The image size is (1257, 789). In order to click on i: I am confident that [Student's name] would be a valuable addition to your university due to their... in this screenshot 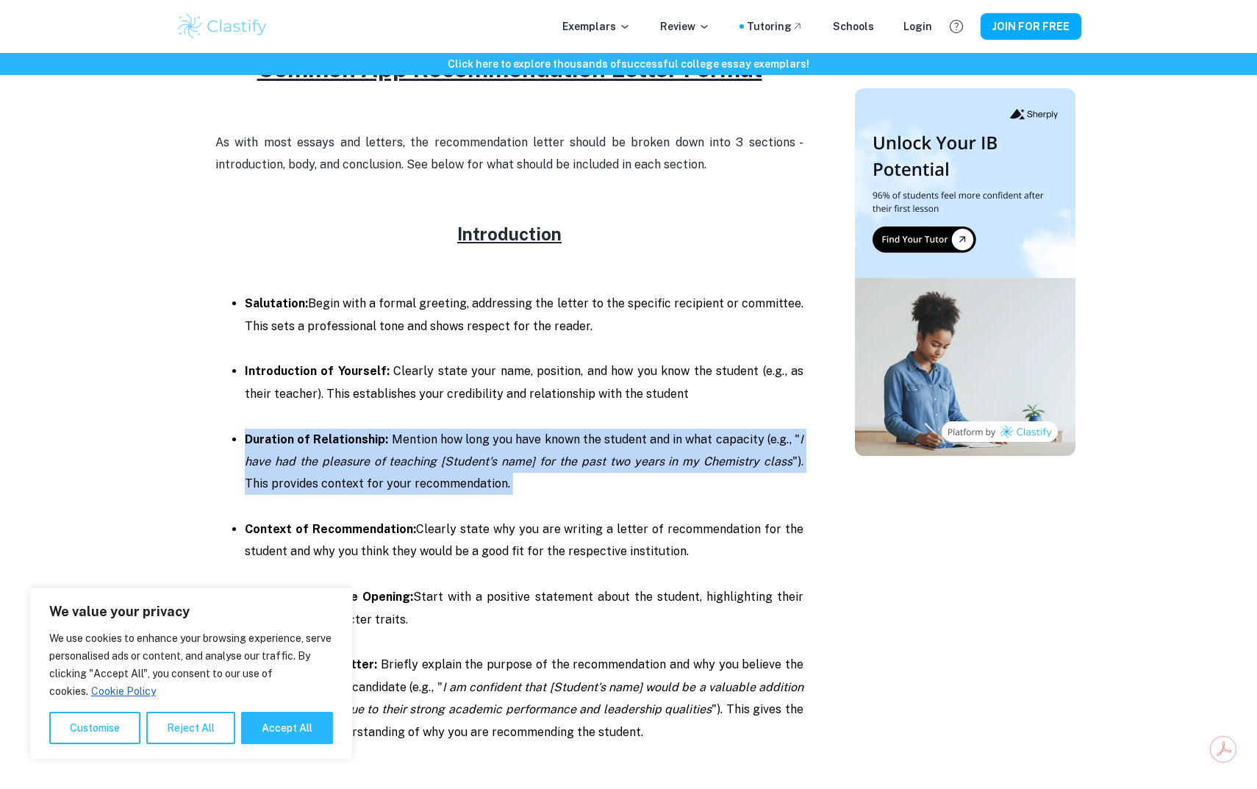, I will do `click(524, 698)`.